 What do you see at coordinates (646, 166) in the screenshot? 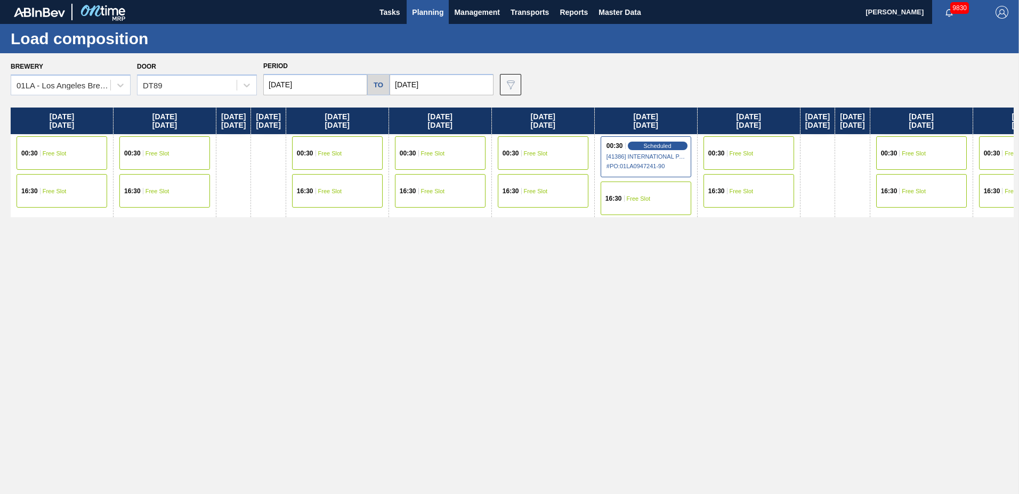
I see `span: # PO : 01LA0947241-90` at bounding box center [646, 166].